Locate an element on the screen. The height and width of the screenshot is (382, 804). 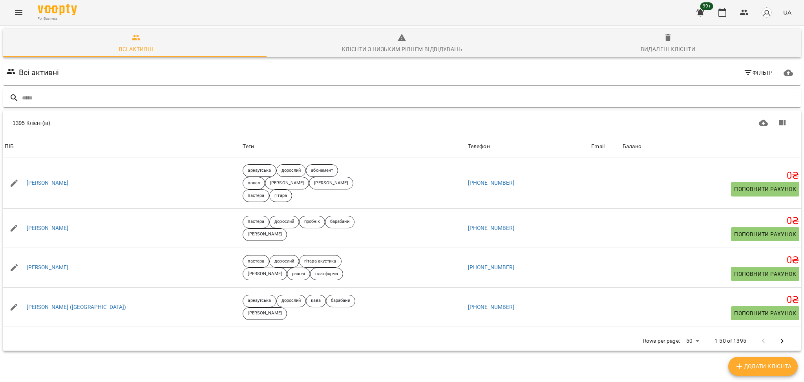
p: платформа is located at coordinates (327, 274).